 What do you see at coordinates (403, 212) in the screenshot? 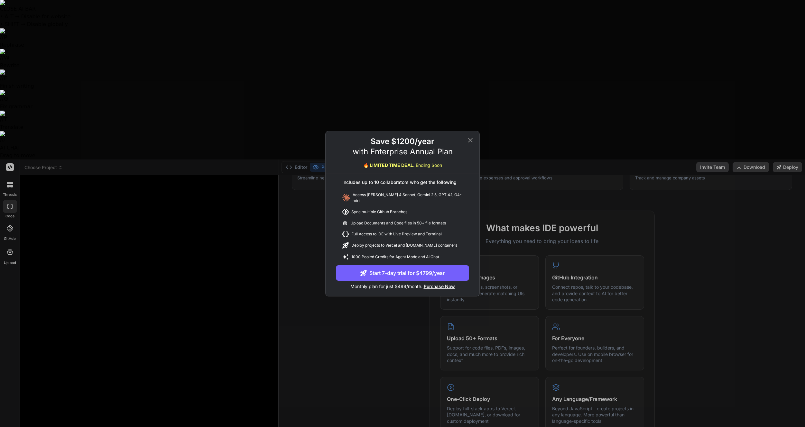
I see `div: Sync multiple Github Branches` at bounding box center [403, 212].